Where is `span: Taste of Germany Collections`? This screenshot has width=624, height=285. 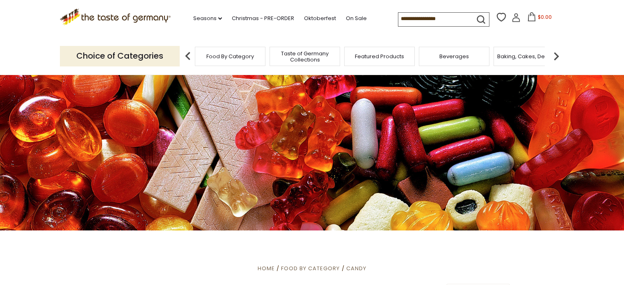
span: Taste of Germany Collections is located at coordinates (305, 57).